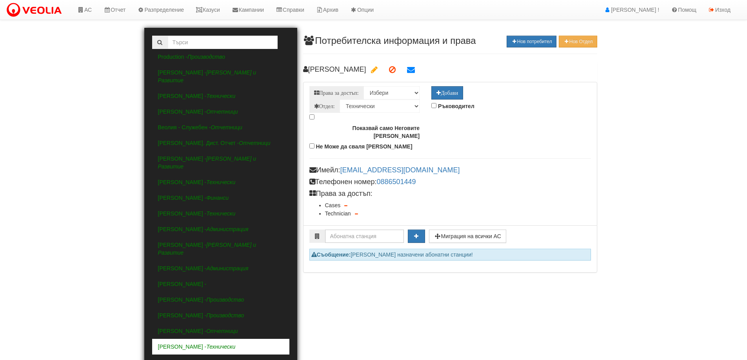 The image size is (747, 360). I want to click on button: Добави, so click(447, 93).